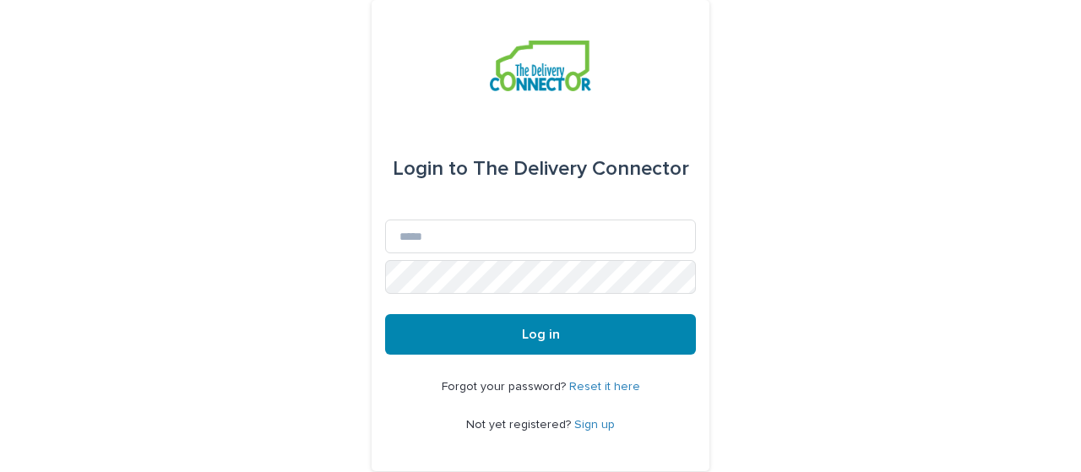 This screenshot has width=1081, height=472. Describe the element at coordinates (520, 425) in the screenshot. I see `span: Not yet registered?` at that location.